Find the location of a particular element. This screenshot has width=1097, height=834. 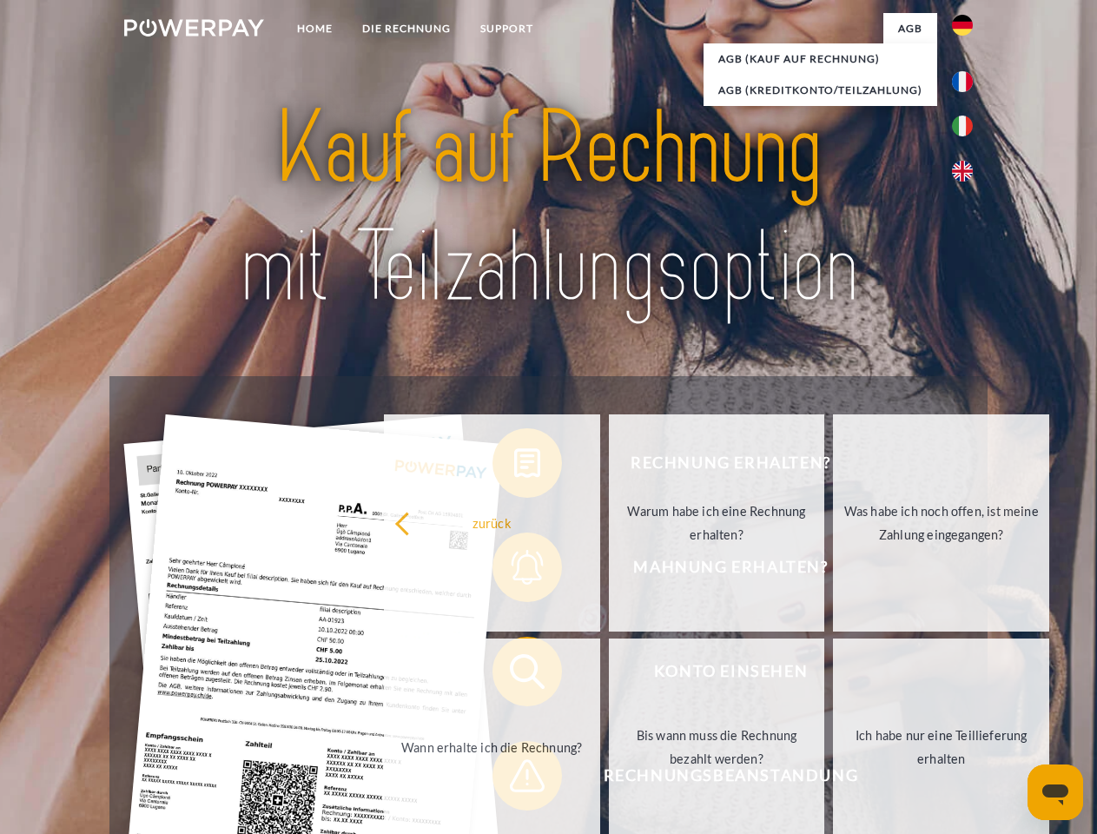

div: Was habe ich noch offen, ist meine Zahlung eingegangen? is located at coordinates (941, 523).